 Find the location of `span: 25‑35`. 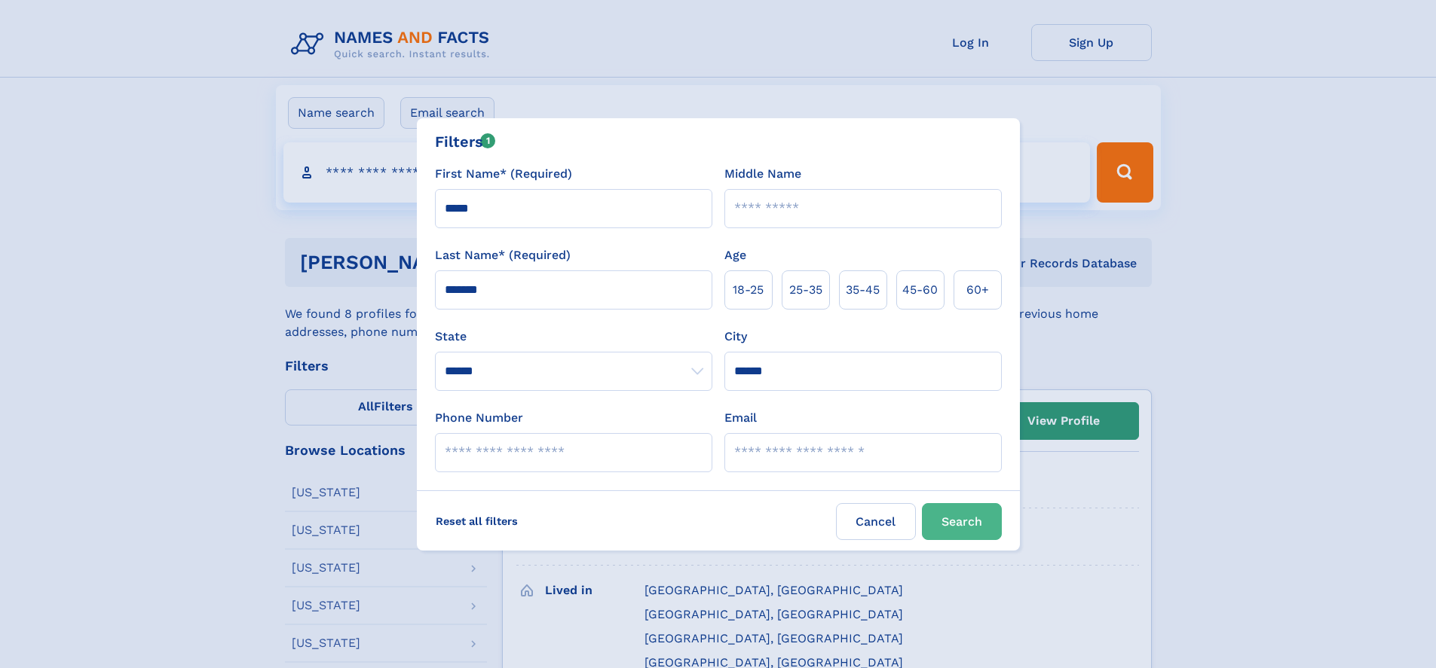

span: 25‑35 is located at coordinates (806, 290).